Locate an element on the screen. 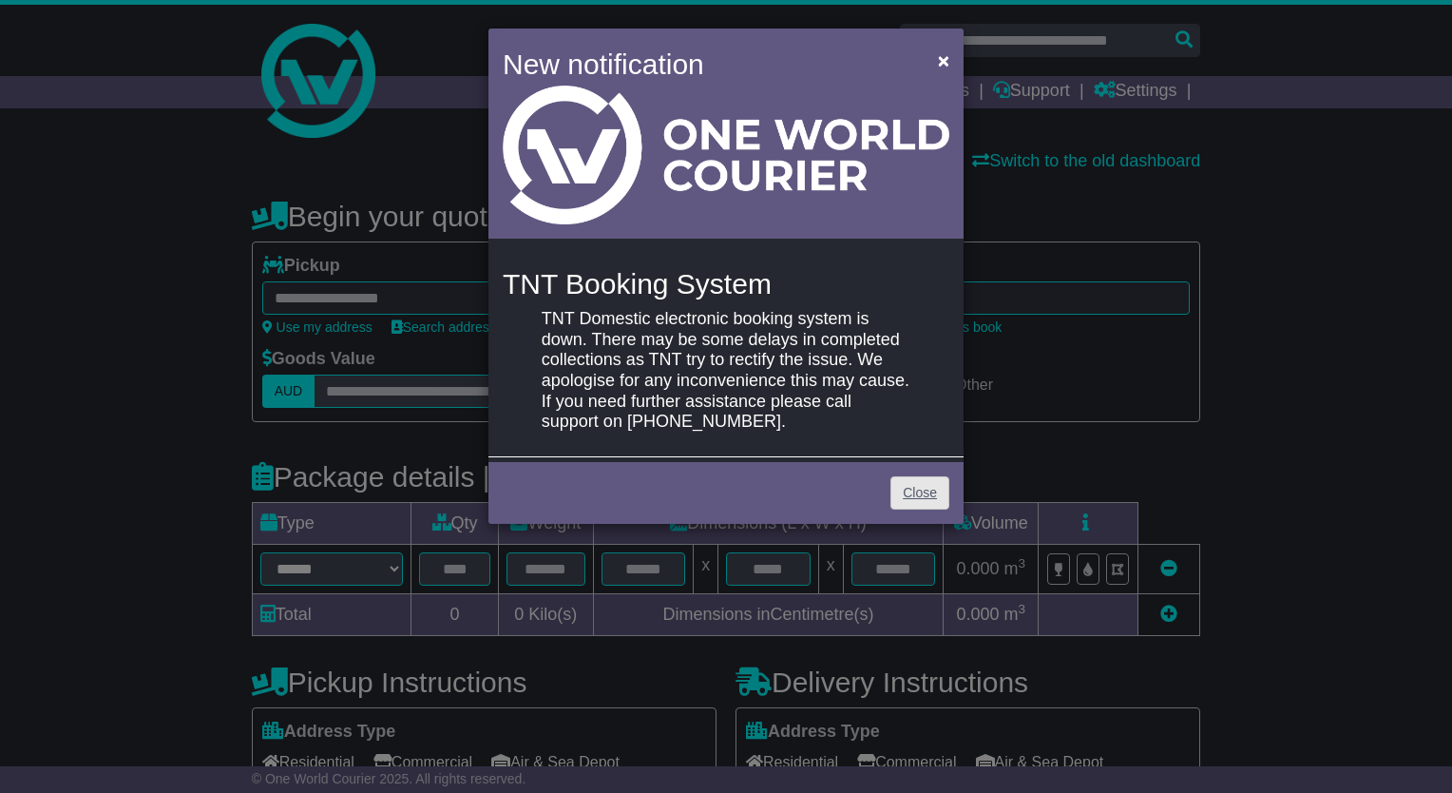 The width and height of the screenshot is (1452, 793). a: Close is located at coordinates (920, 492).